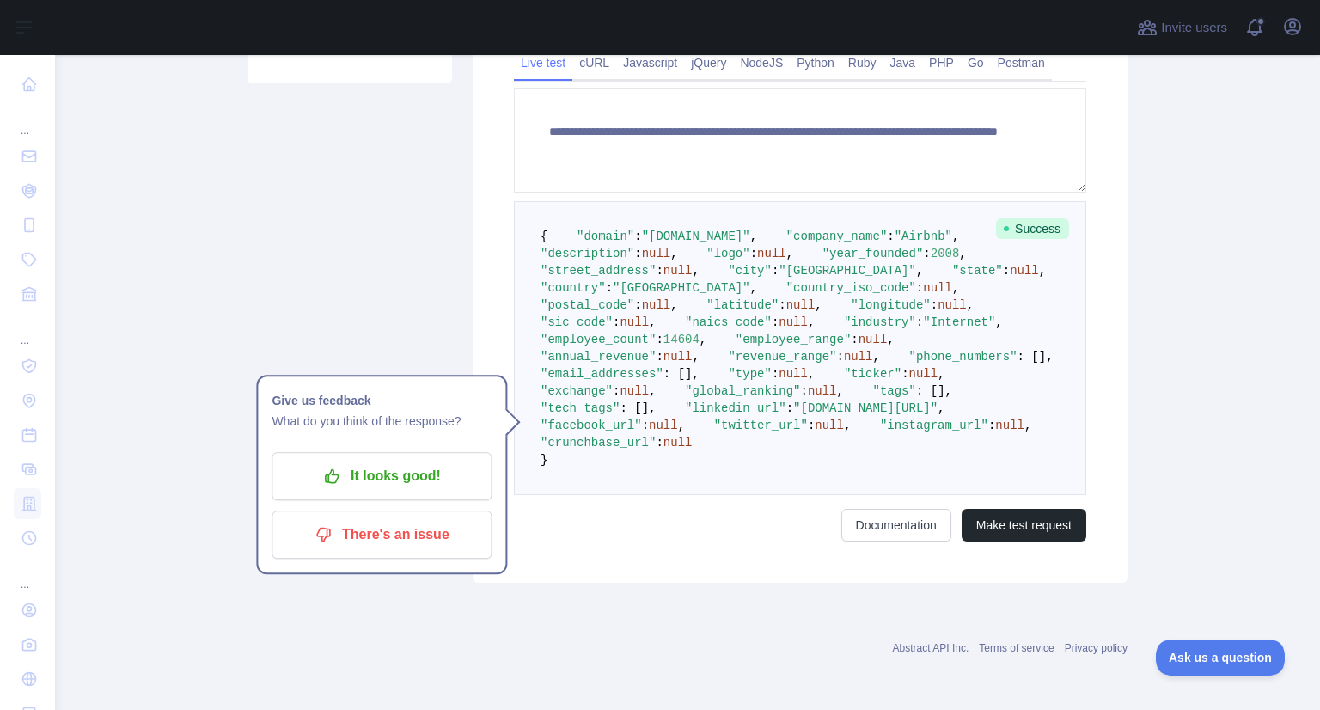 This screenshot has height=710, width=1320. I want to click on span: "employee_count", so click(598, 339).